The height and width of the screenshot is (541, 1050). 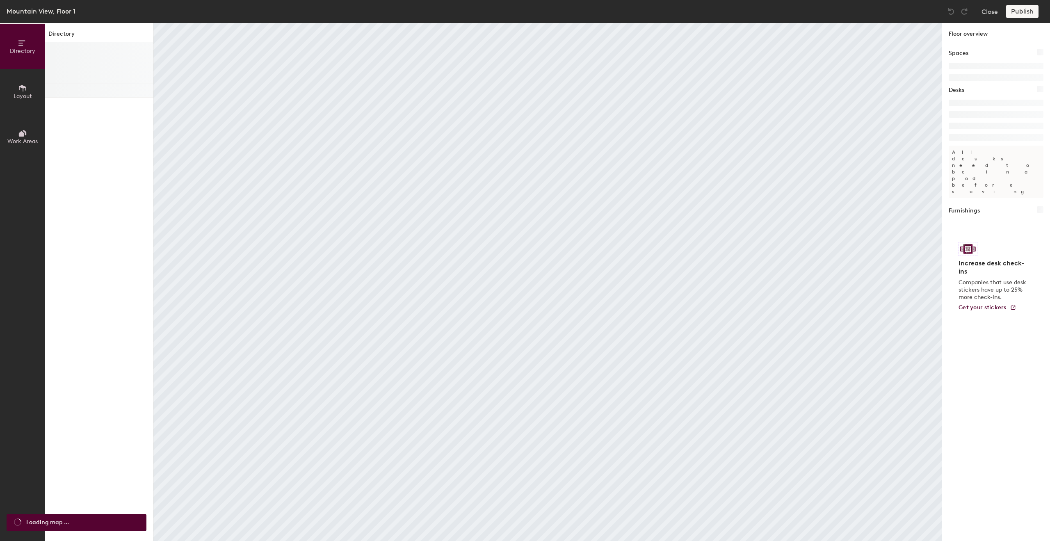 I want to click on img: Undo, so click(x=951, y=11).